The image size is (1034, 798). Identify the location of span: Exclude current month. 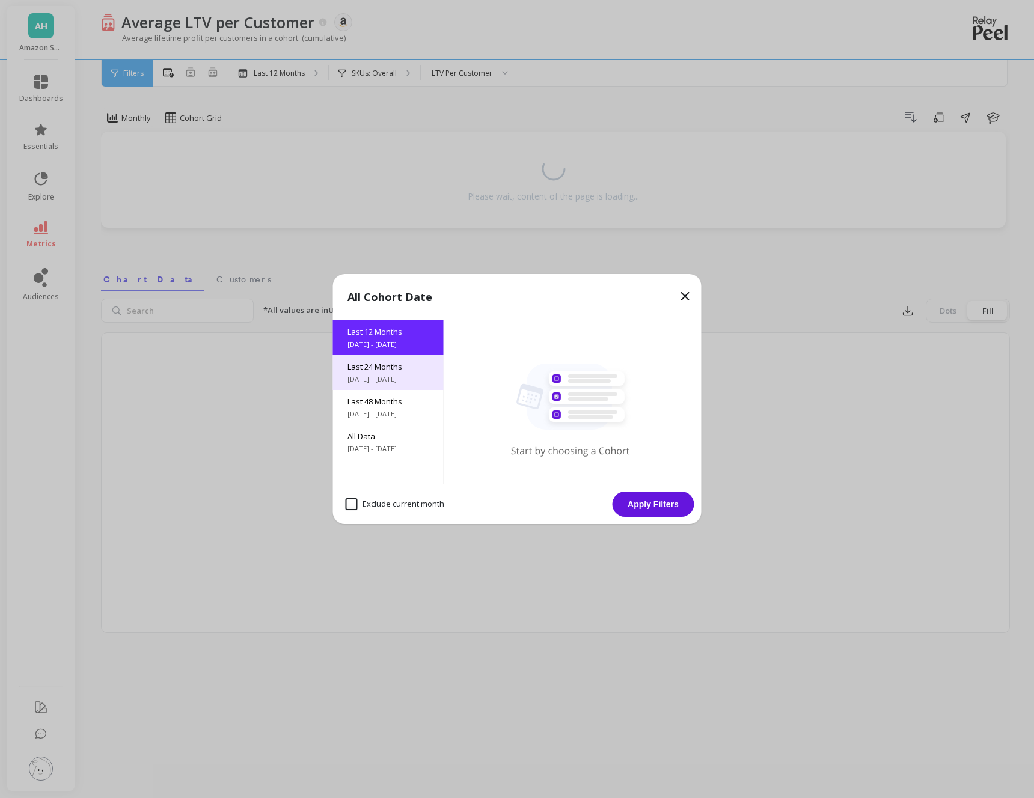
(395, 504).